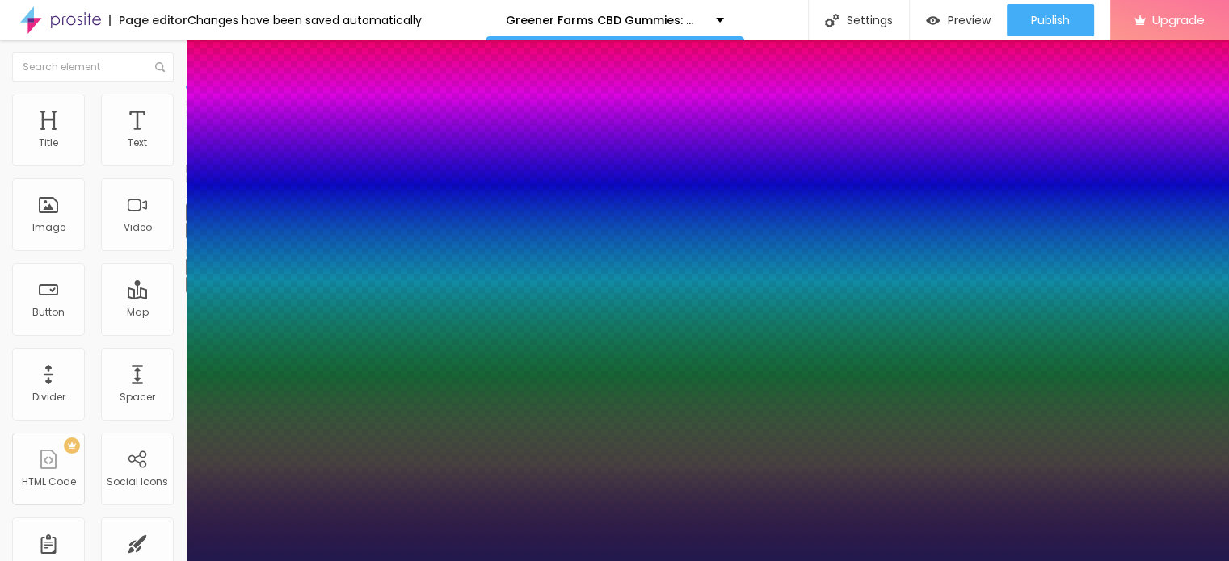 This screenshot has width=1229, height=561. Describe the element at coordinates (137, 397) in the screenshot. I see `div: Spacer` at that location.